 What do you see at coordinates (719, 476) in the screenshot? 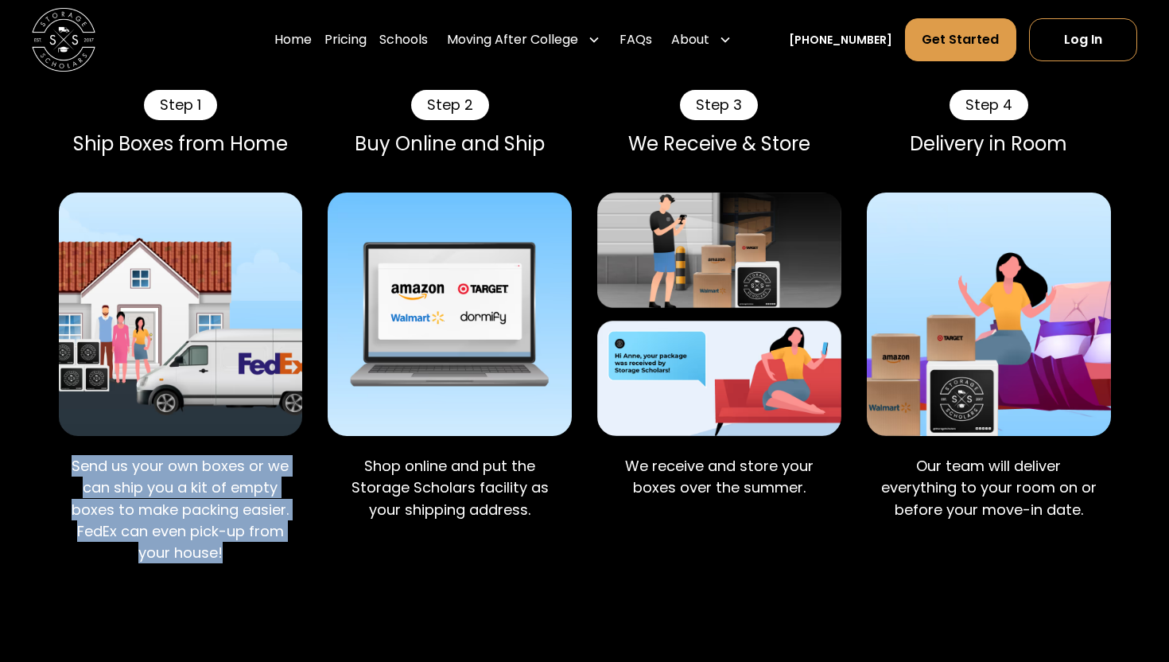
I see `p: We receive and store your boxes over the summer.` at bounding box center [719, 476].